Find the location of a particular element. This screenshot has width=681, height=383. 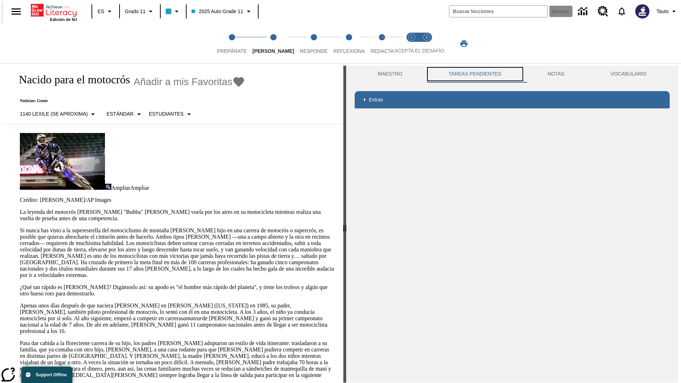

span: Responde is located at coordinates (314, 51).